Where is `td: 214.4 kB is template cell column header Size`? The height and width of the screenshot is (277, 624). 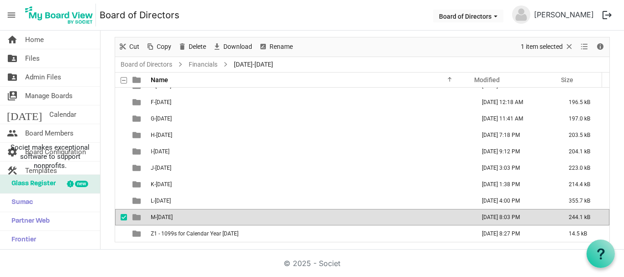
td: 214.4 kB is template cell column header Size is located at coordinates (584, 185).